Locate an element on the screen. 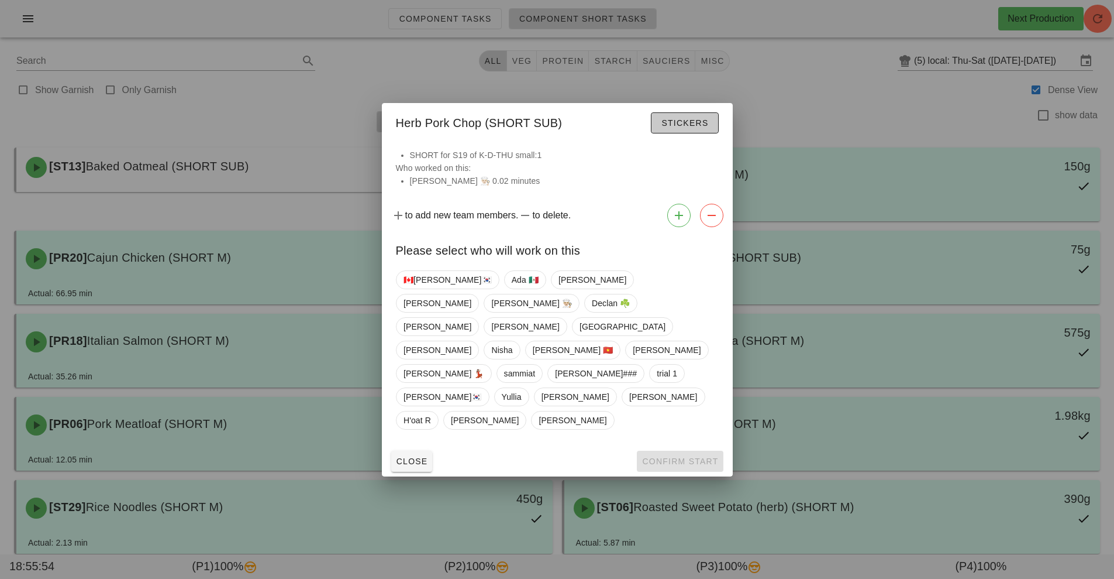  span: H'oat R is located at coordinates (417, 420).